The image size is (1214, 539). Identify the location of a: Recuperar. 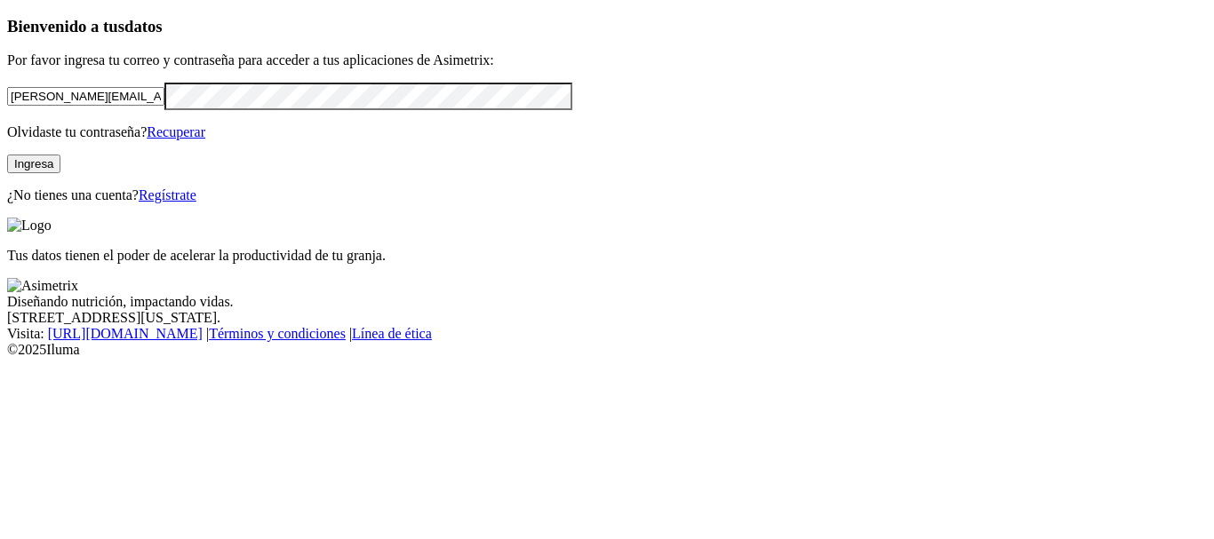
(176, 131).